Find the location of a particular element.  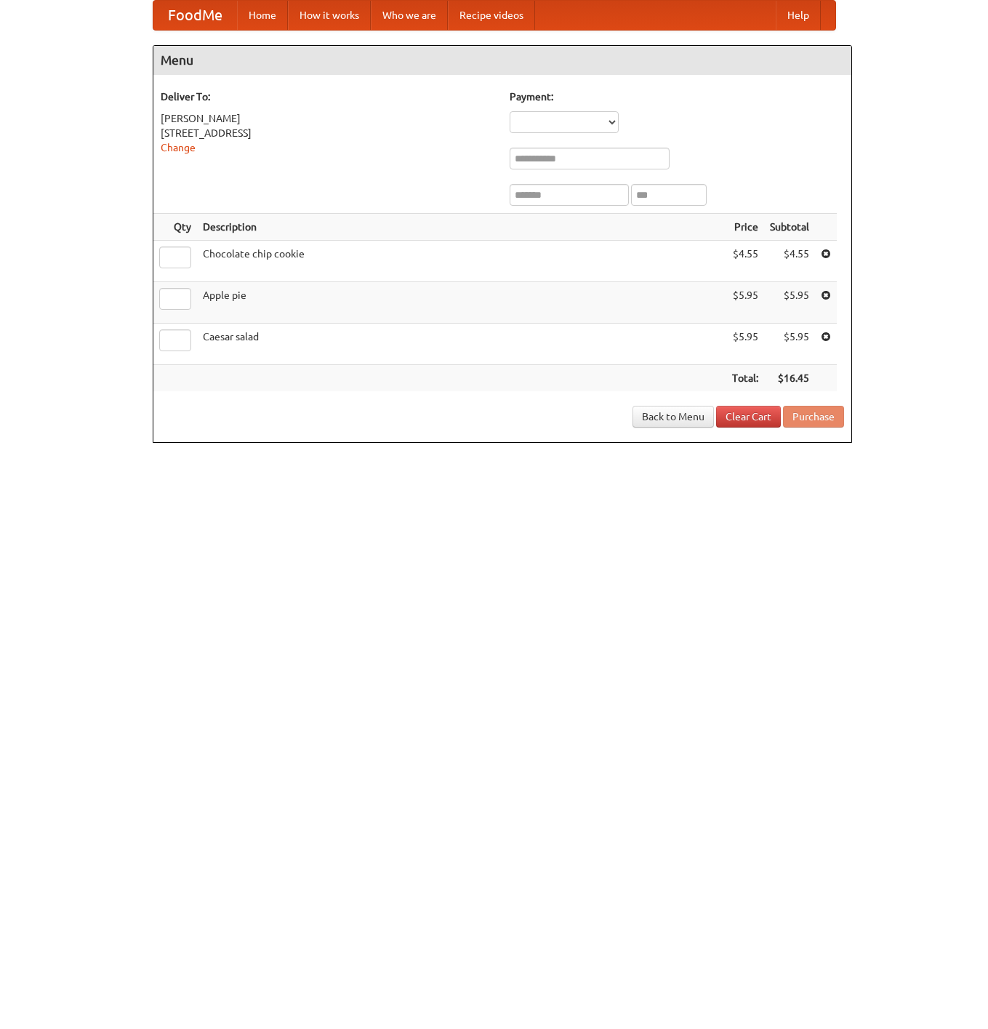

th: $16.45 is located at coordinates (790, 378).